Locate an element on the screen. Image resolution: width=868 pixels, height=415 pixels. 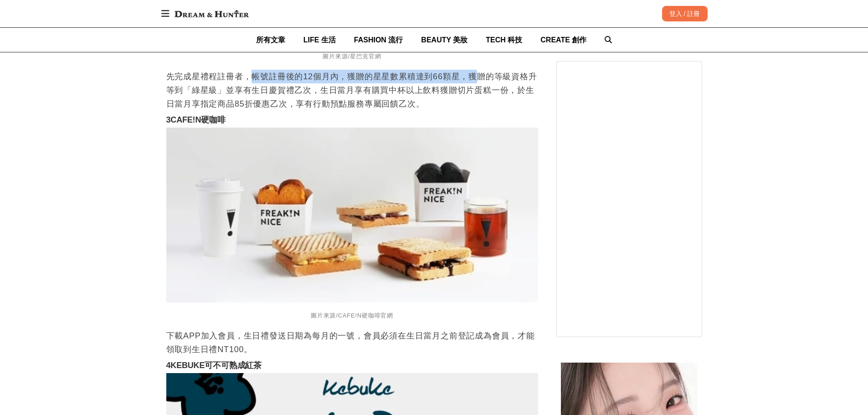
a: LIFE 生活 is located at coordinates (319, 40).